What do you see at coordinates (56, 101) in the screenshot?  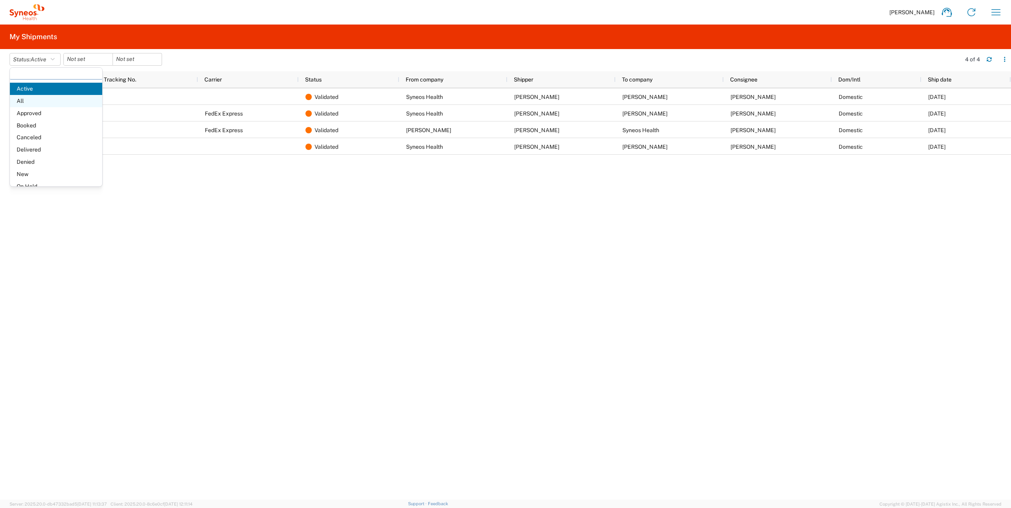 I see `span: All` at bounding box center [56, 101].